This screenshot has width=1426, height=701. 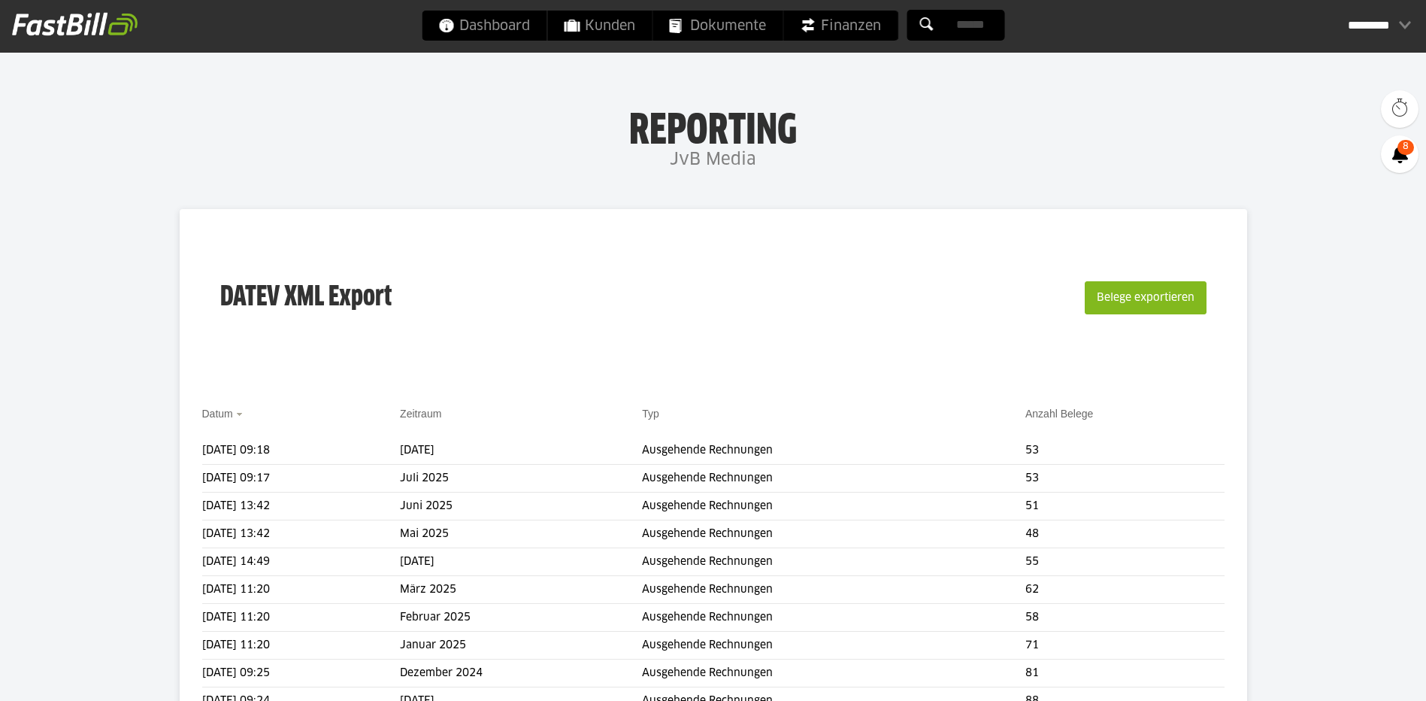 What do you see at coordinates (717, 26) in the screenshot?
I see `span: Dokumente` at bounding box center [717, 26].